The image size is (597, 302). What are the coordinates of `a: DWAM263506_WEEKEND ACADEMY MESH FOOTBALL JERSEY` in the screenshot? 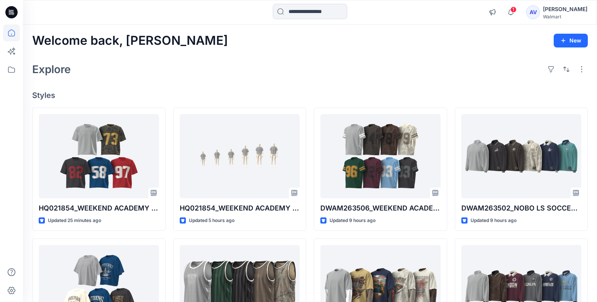 It's located at (380, 156).